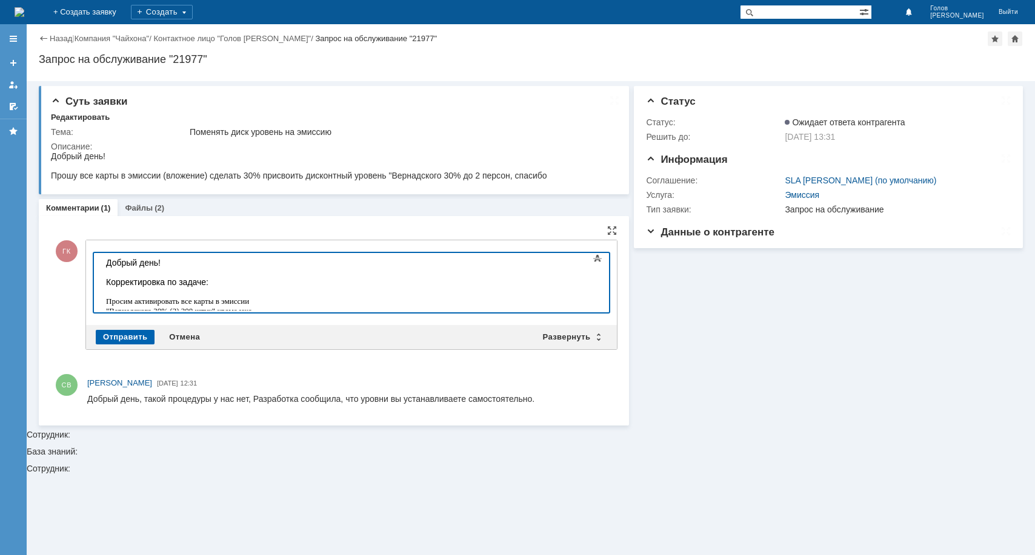 This screenshot has height=555, width=1035. Describe the element at coordinates (332, 147) in the screenshot. I see `div: Описание:` at that location.